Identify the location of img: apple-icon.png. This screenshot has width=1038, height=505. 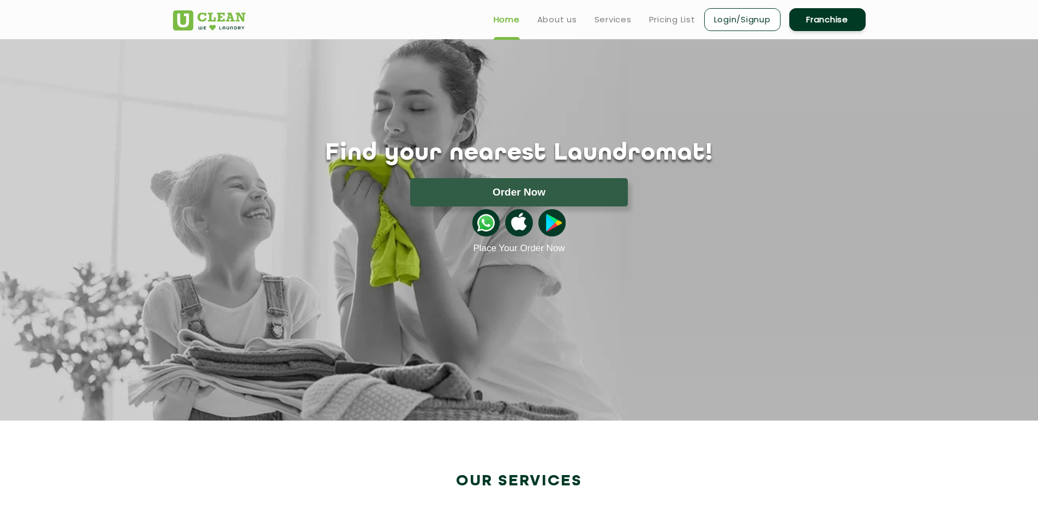
(519, 223).